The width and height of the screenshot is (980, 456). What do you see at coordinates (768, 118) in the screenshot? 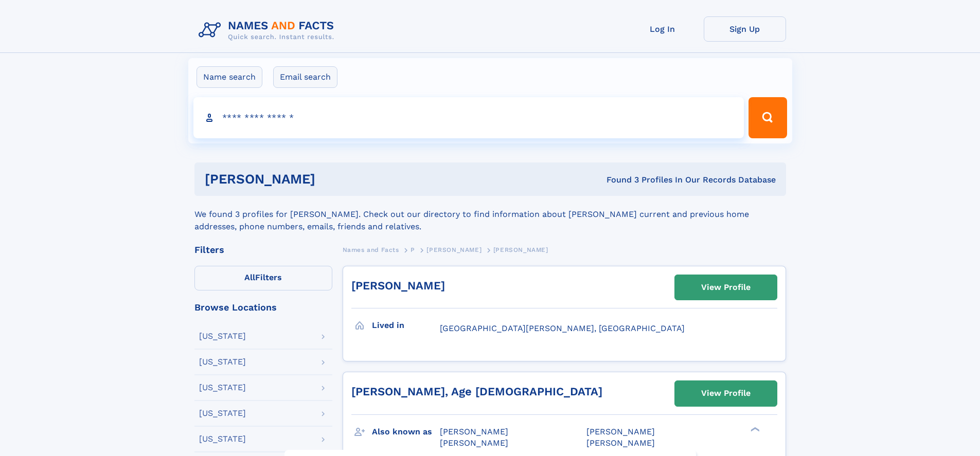
I see `button: Search Button` at bounding box center [768, 118].